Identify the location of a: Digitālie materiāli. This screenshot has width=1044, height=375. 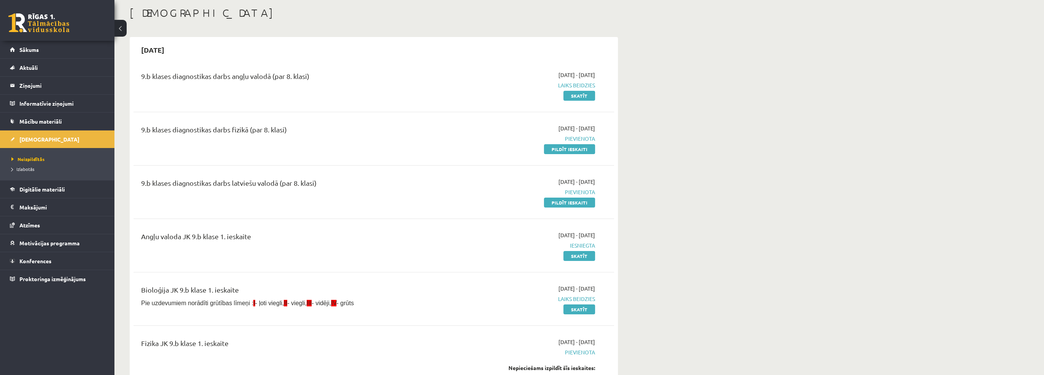
(57, 189).